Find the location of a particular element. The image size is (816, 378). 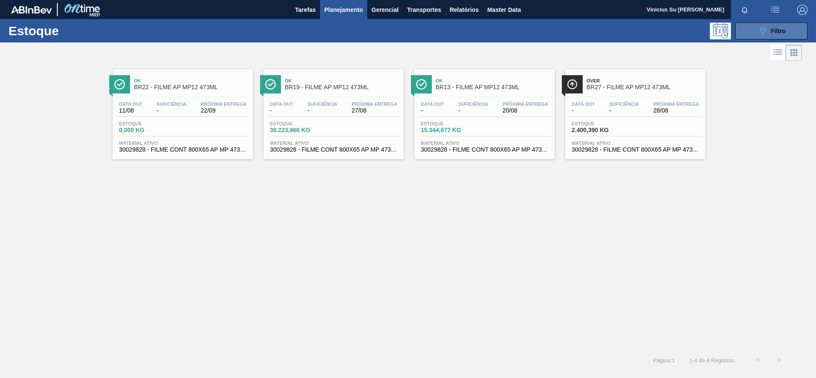

div: Pogramando: nenhum usuário selecionado is located at coordinates (720, 31).